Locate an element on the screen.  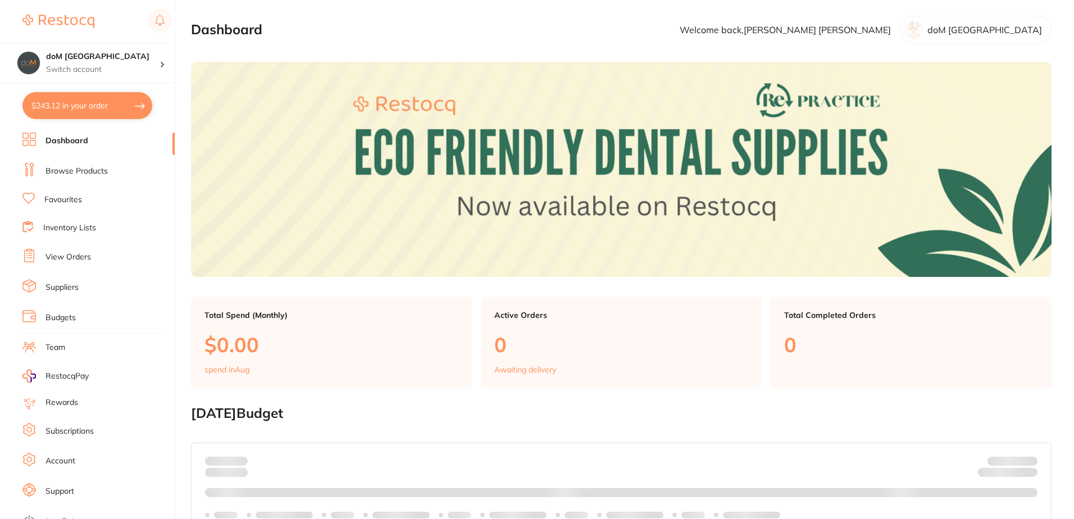
p: Switch account is located at coordinates (103, 70).